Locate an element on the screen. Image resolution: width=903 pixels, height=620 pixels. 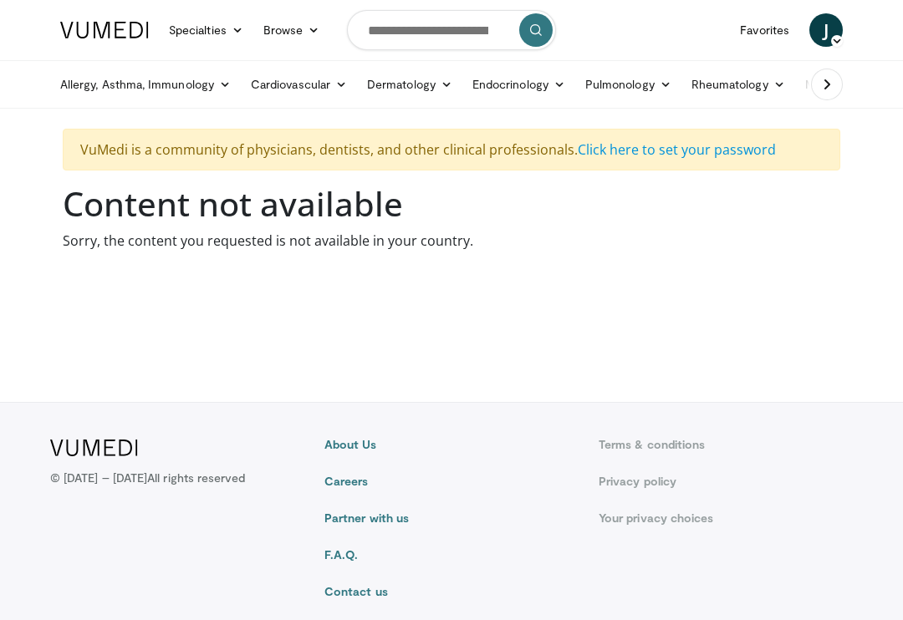
a: Browse is located at coordinates (292, 30).